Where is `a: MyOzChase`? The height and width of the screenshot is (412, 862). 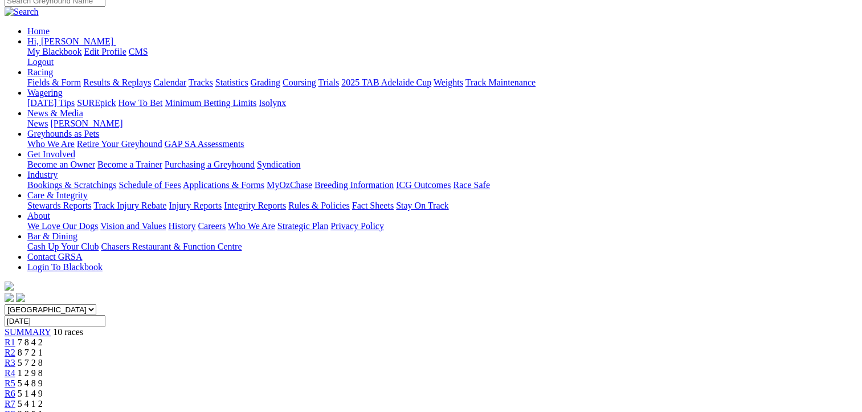 a: MyOzChase is located at coordinates (289, 185).